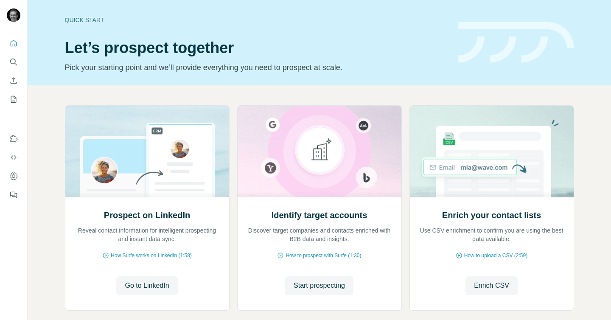  I want to click on img: Enrich your contact lists, so click(492, 152).